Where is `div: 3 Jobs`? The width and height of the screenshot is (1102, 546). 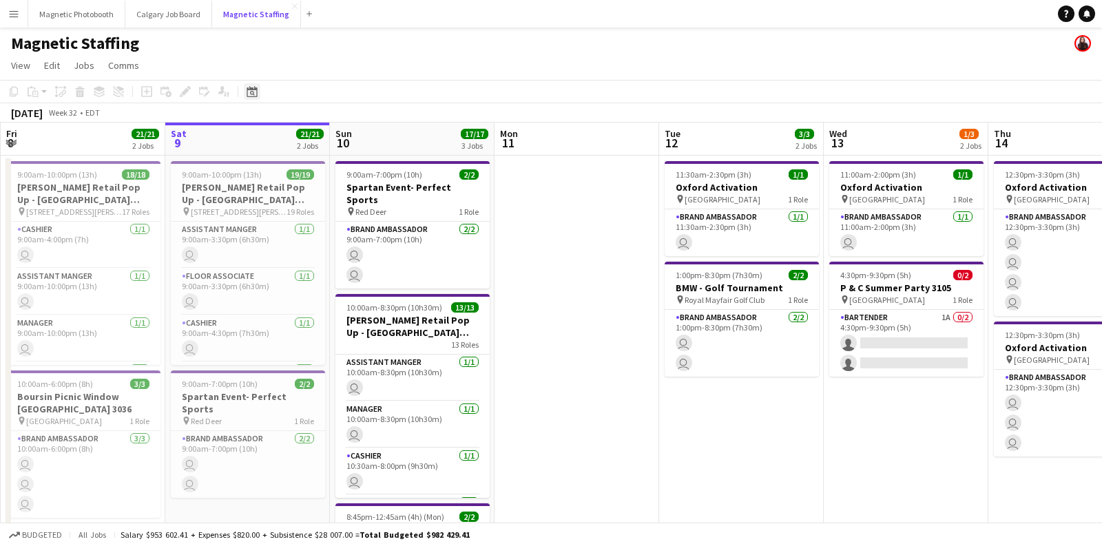
div: 3 Jobs is located at coordinates (475, 145).